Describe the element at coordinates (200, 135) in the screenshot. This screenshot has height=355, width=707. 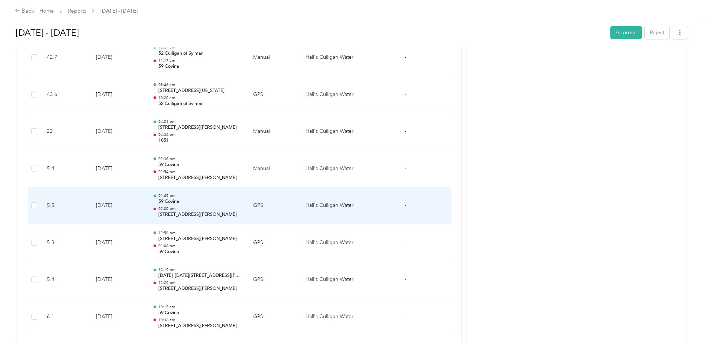
I see `p: 04:34 pm` at that location.